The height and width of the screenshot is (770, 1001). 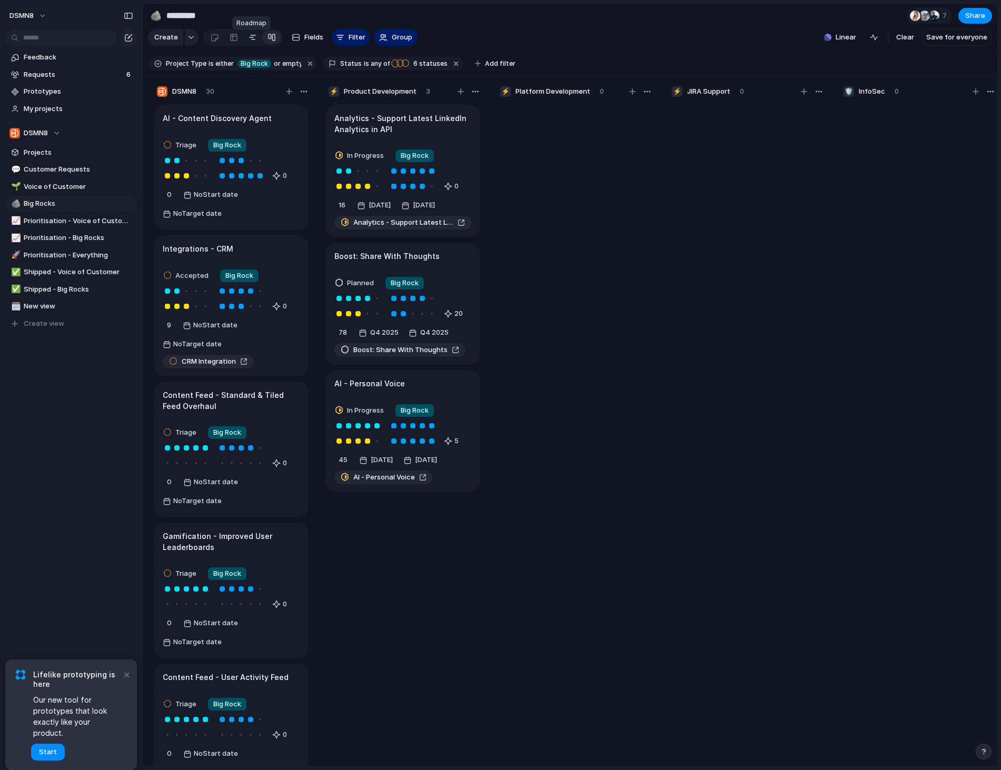 I want to click on a: Requests6, so click(x=71, y=75).